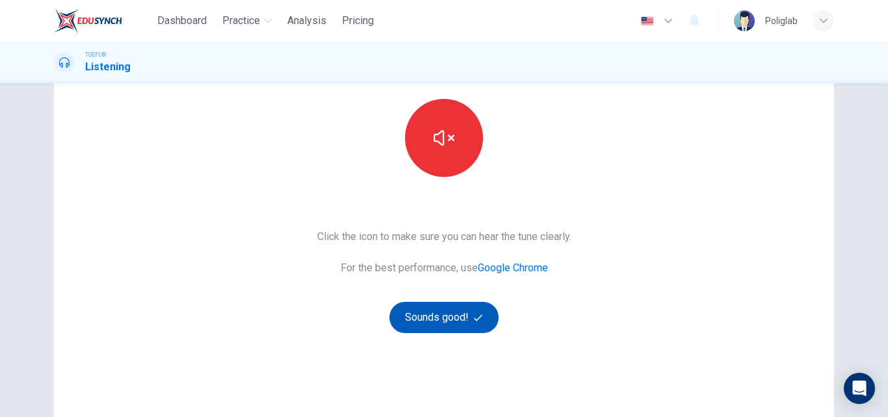 This screenshot has width=888, height=417. I want to click on img: en, so click(647, 21).